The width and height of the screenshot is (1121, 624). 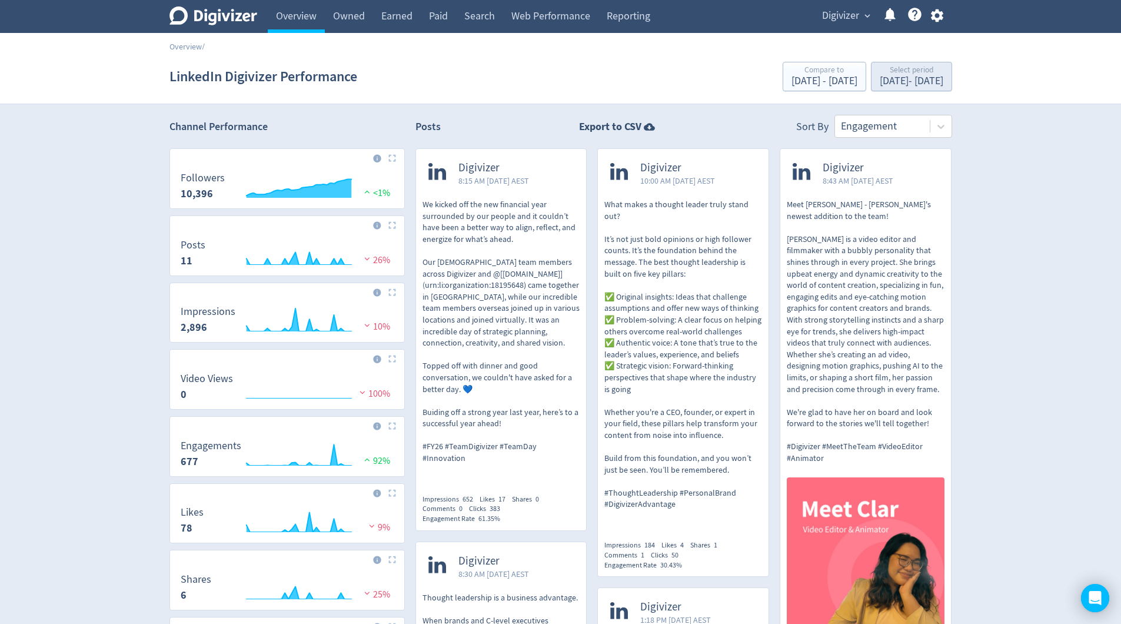 I want to click on span: 4, so click(x=682, y=545).